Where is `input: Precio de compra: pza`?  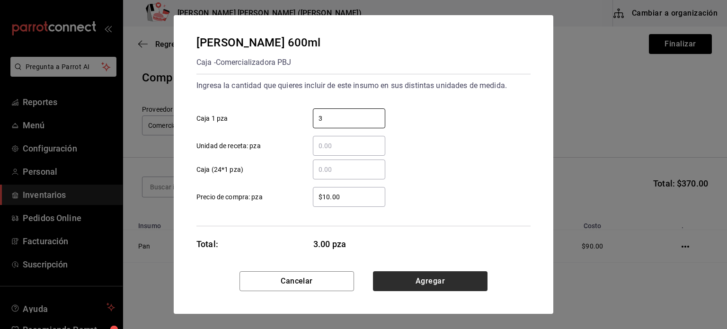
input: Precio de compra: pza is located at coordinates (349, 197).